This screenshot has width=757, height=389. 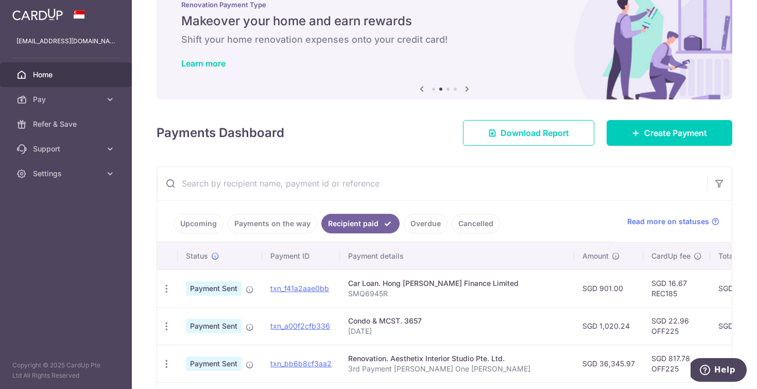 I want to click on span: Amount, so click(x=596, y=256).